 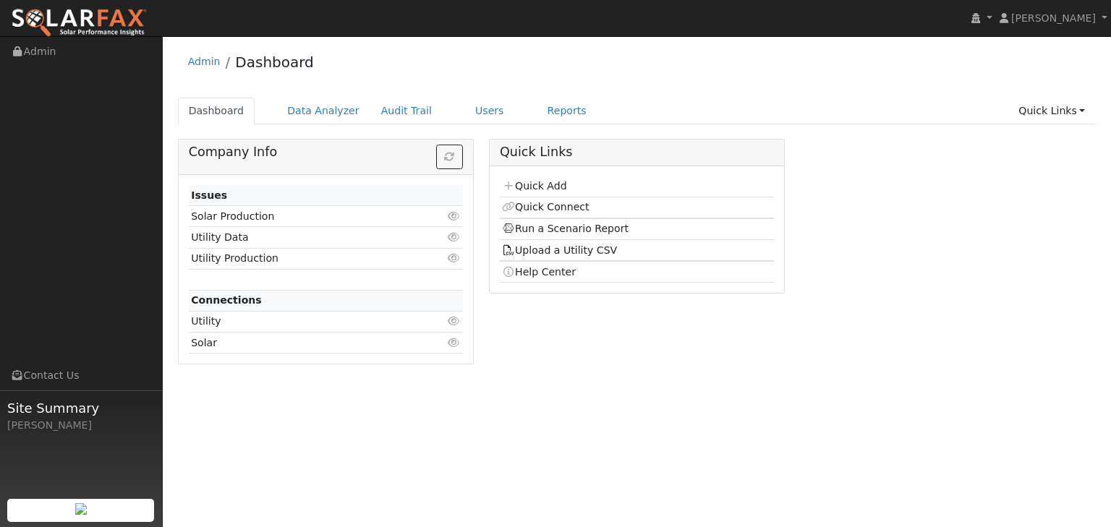 What do you see at coordinates (326, 152) in the screenshot?
I see `h5: Company Info` at bounding box center [326, 152].